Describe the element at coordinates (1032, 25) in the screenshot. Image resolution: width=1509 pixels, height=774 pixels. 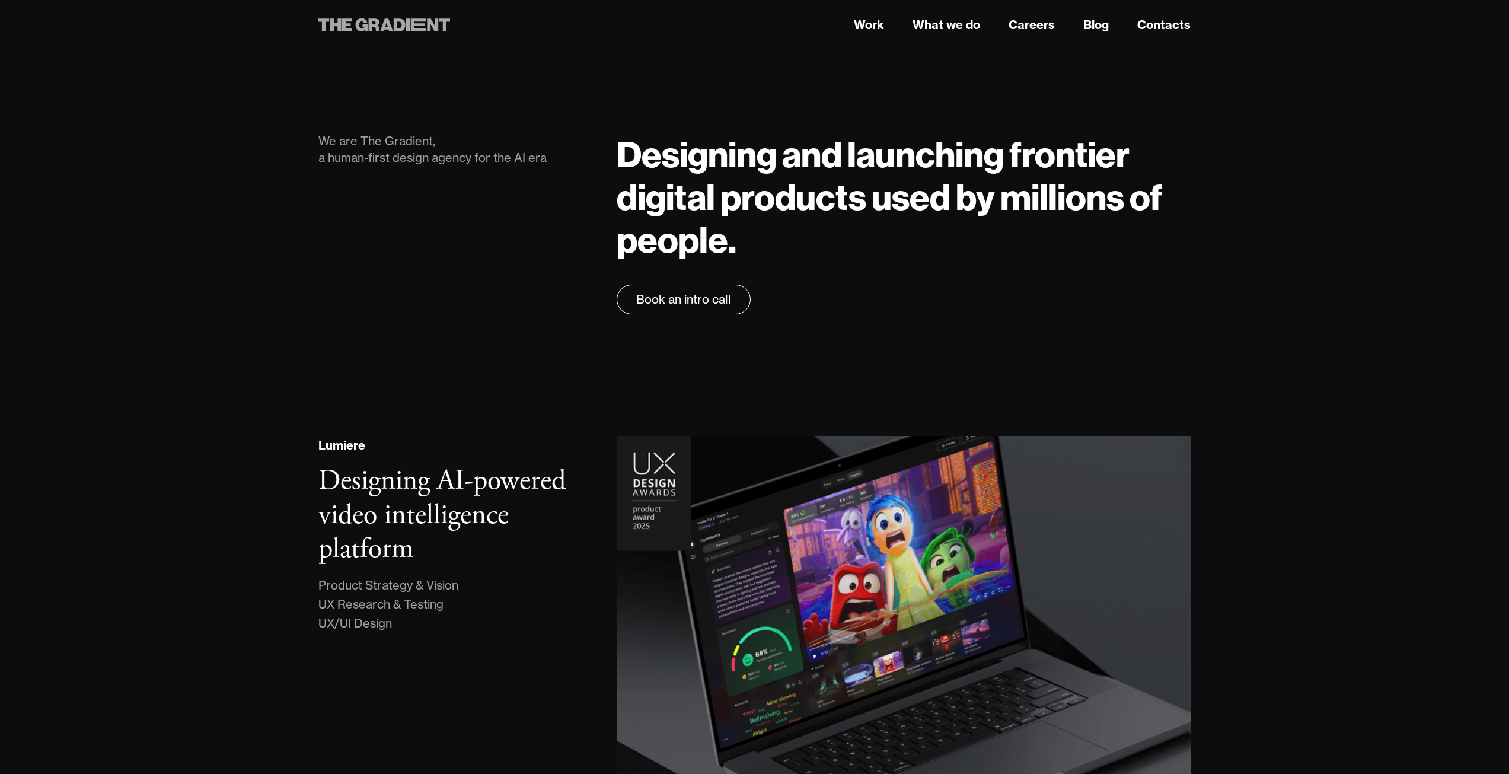
I see `a: Careers` at that location.